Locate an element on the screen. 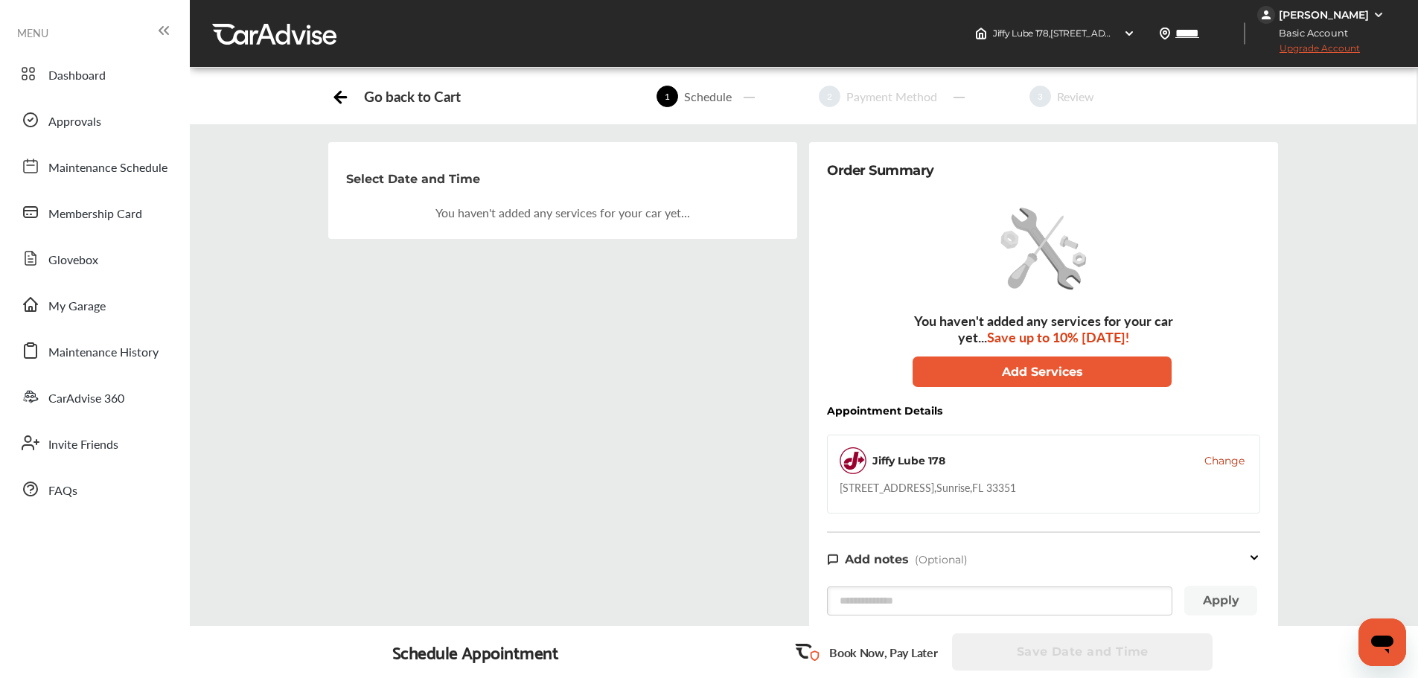 The height and width of the screenshot is (678, 1418). a: Membership Card is located at coordinates (94, 212).